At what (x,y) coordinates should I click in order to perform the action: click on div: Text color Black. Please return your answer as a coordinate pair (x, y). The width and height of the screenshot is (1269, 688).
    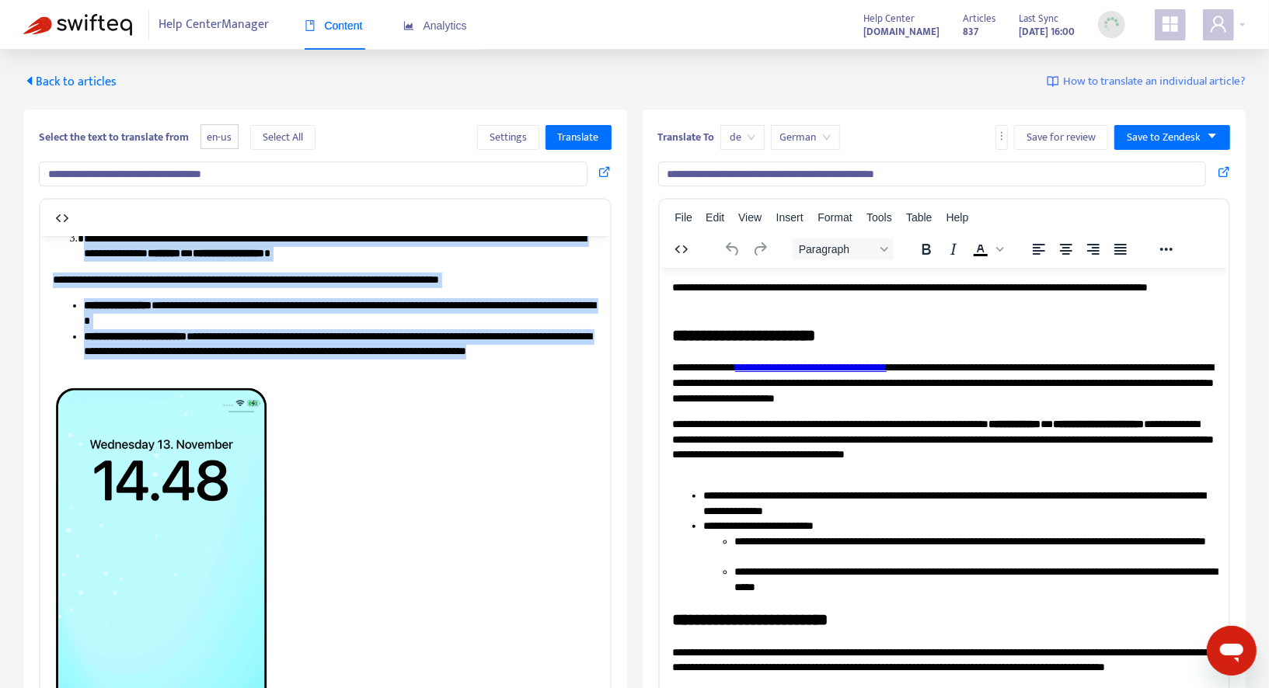
    Looking at the image, I should click on (986, 249).